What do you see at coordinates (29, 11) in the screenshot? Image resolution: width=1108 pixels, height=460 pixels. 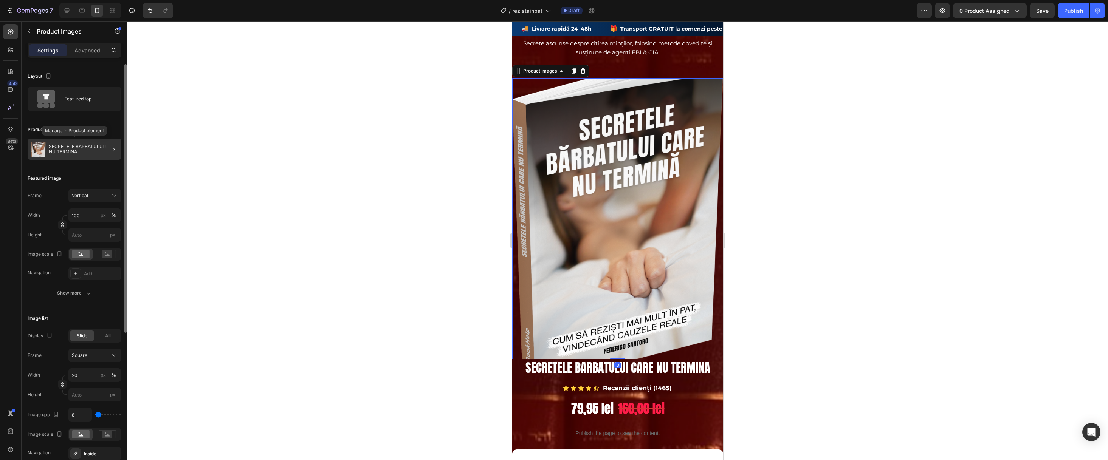 I see `button: 7` at bounding box center [29, 11].